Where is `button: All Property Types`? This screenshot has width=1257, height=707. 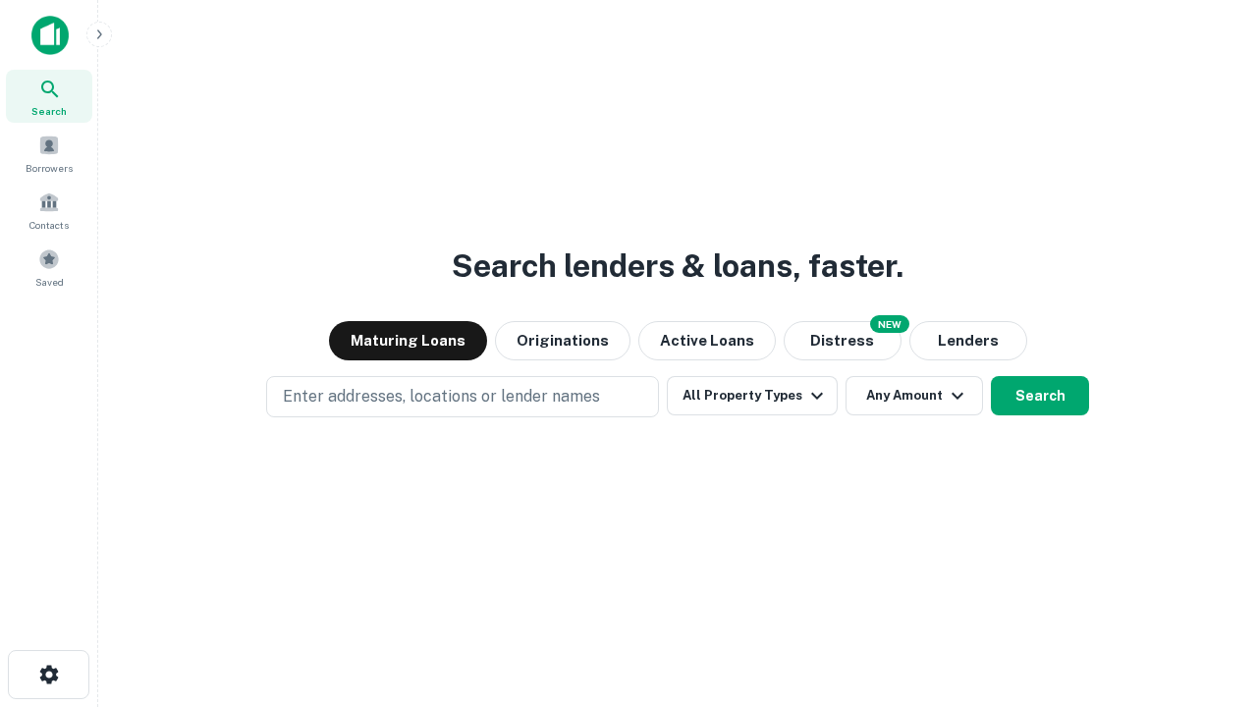 button: All Property Types is located at coordinates (752, 396).